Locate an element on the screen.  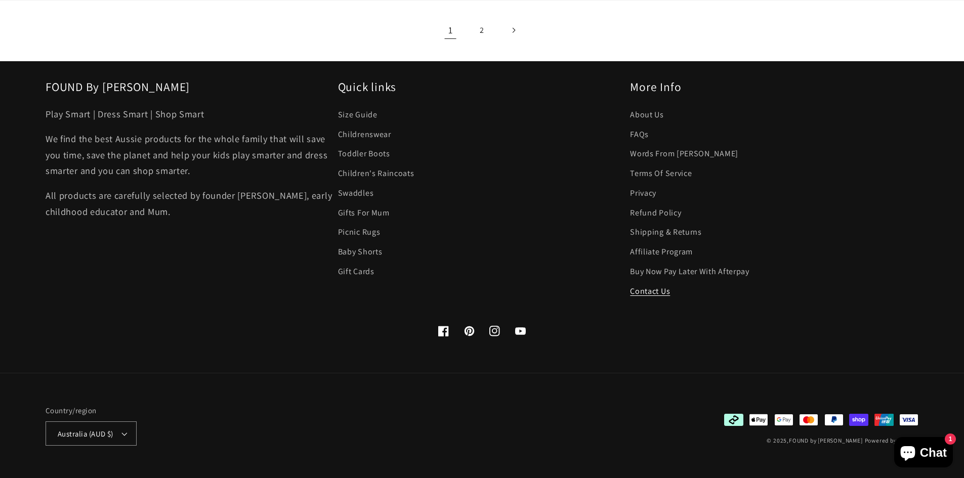
h2: More Info is located at coordinates (774, 87).